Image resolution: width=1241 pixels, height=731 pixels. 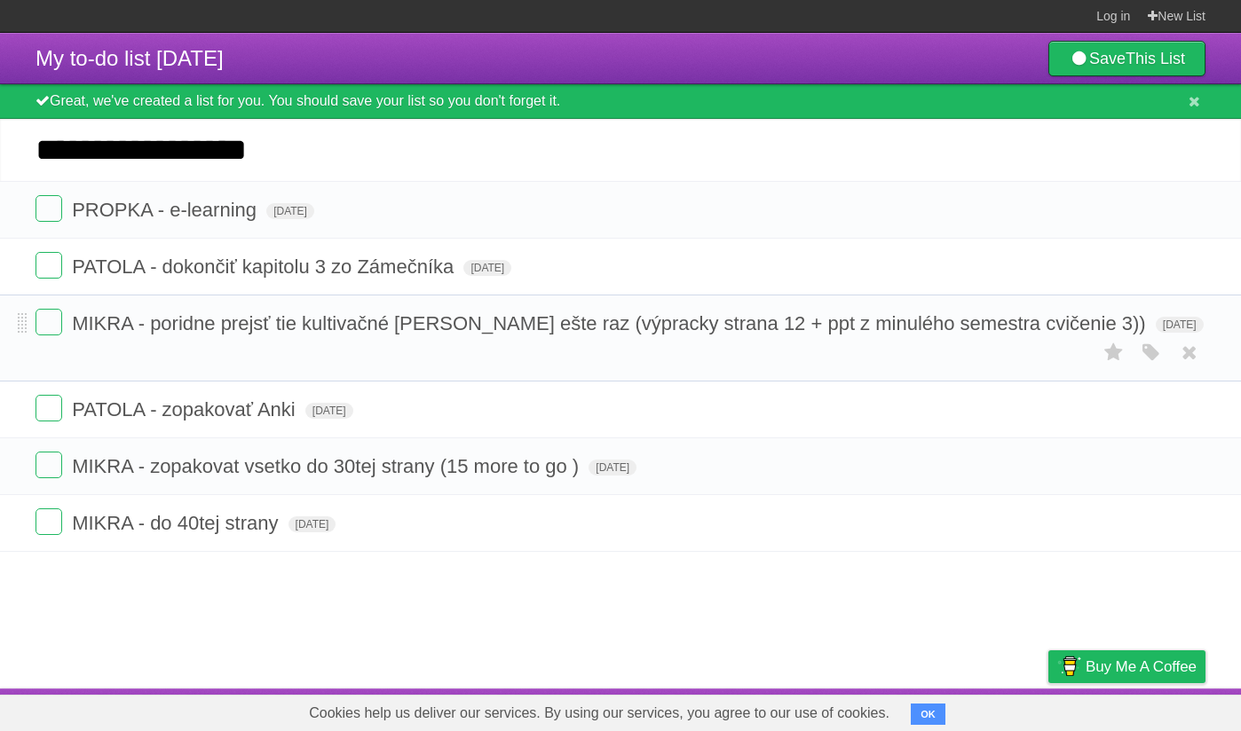 What do you see at coordinates (1140, 667) in the screenshot?
I see `span: Buy me a coffee` at bounding box center [1140, 667].